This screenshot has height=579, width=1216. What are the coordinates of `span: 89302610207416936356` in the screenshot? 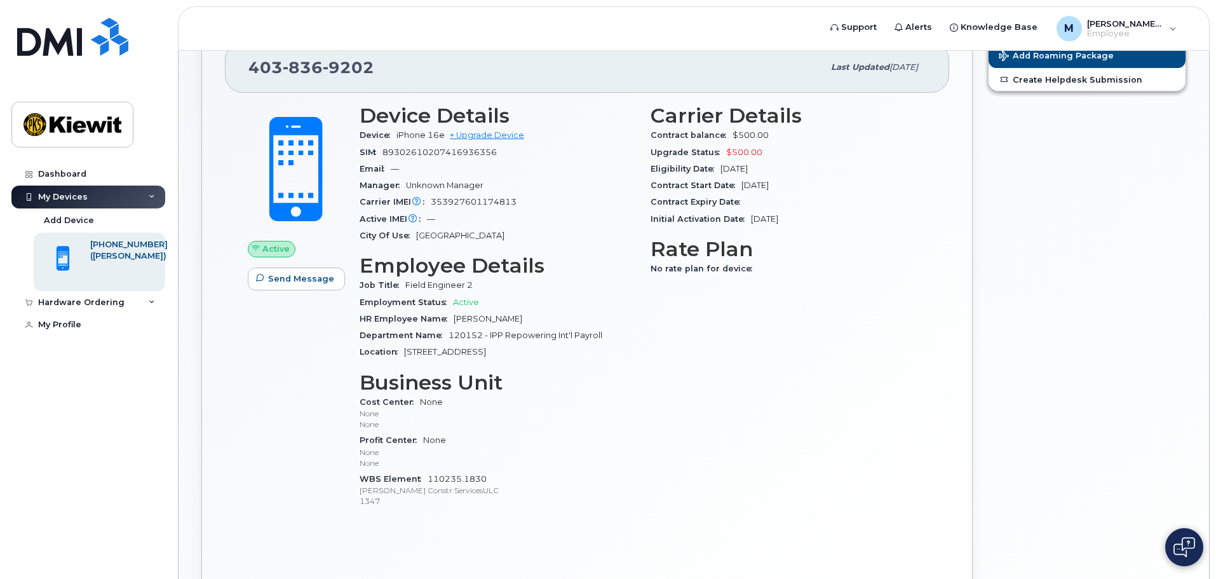 It's located at (440, 152).